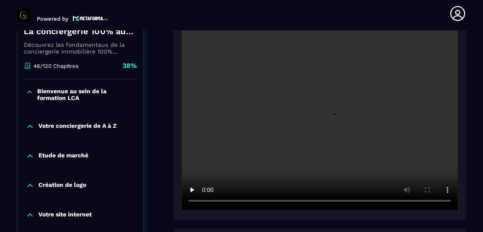 The width and height of the screenshot is (483, 232). What do you see at coordinates (24, 15) in the screenshot?
I see `img: logo-branding` at bounding box center [24, 15].